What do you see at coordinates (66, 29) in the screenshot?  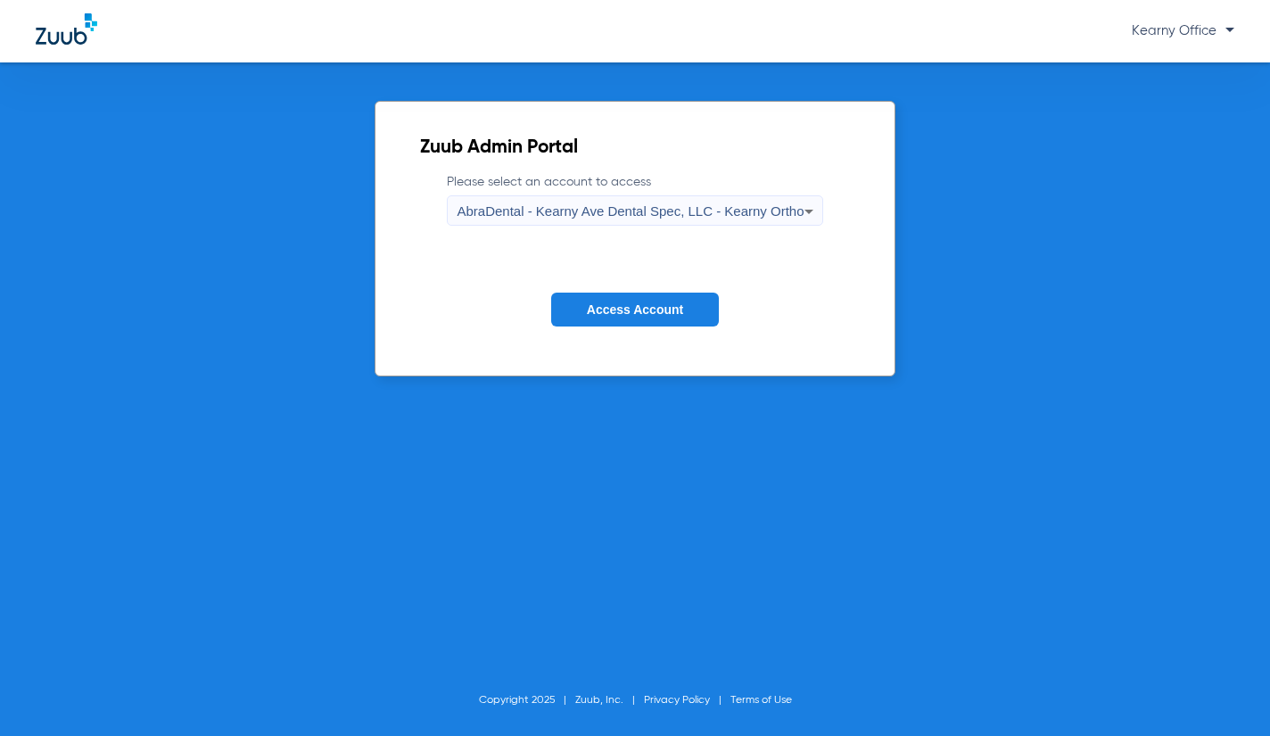 I see `img: Zuub Logo` at bounding box center [66, 29].